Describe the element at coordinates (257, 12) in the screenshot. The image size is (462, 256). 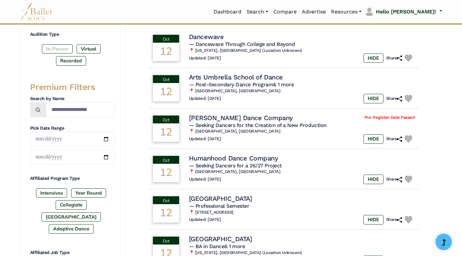
I see `a: Search` at that location.